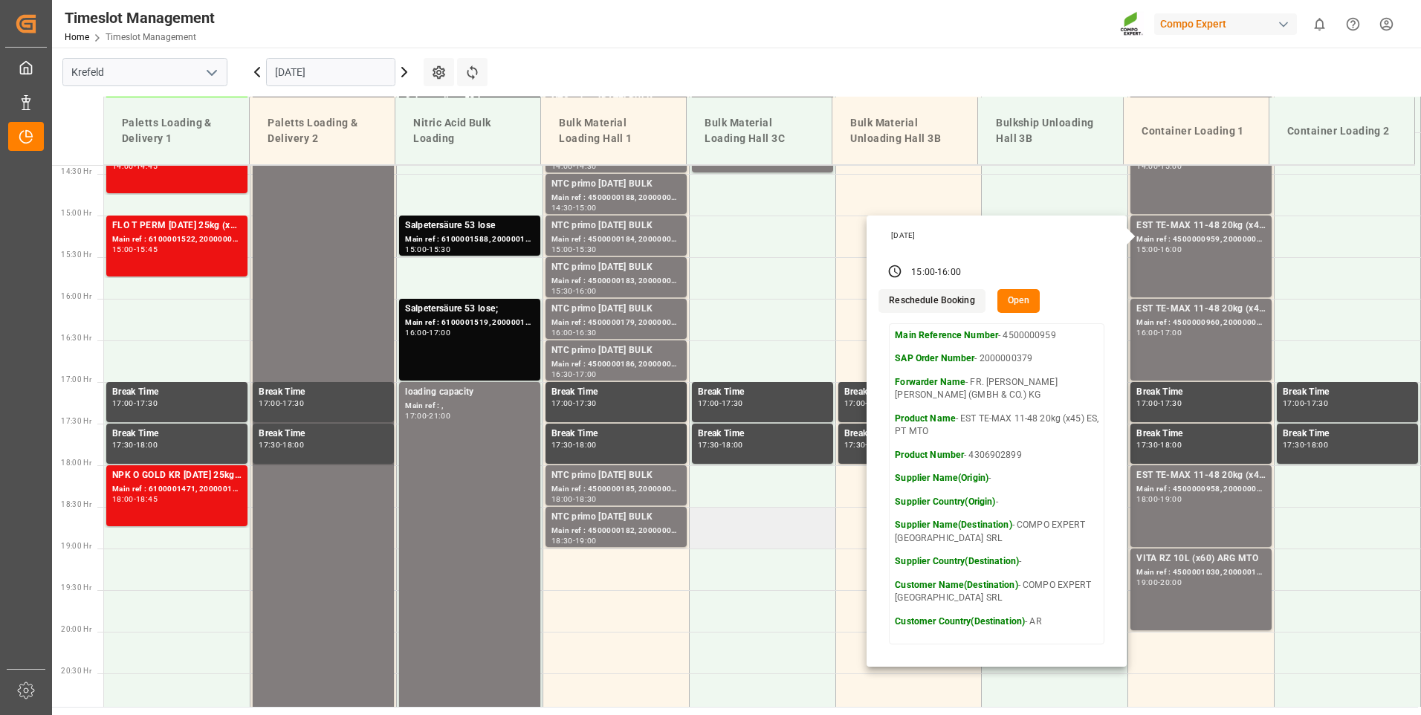 This screenshot has width=1421, height=715. What do you see at coordinates (616, 364) in the screenshot?
I see `div: Main ref : 4500000186, 2000000017` at bounding box center [616, 364].